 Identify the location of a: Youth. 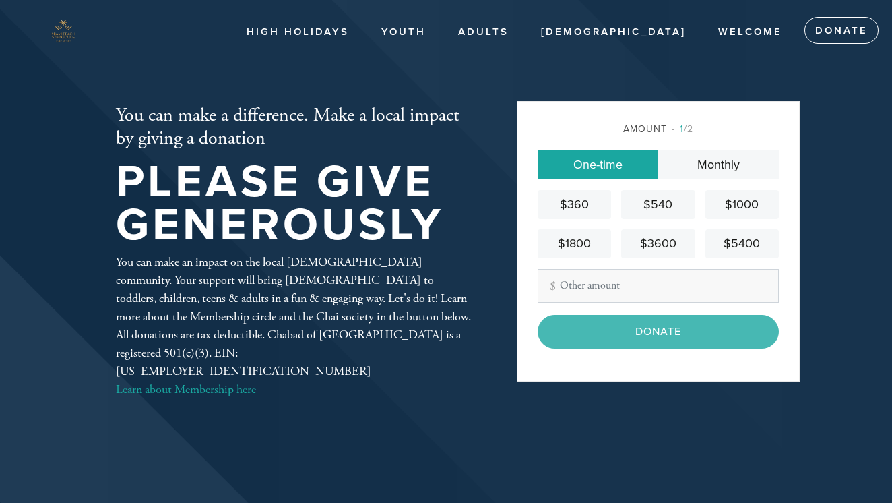
(404, 32).